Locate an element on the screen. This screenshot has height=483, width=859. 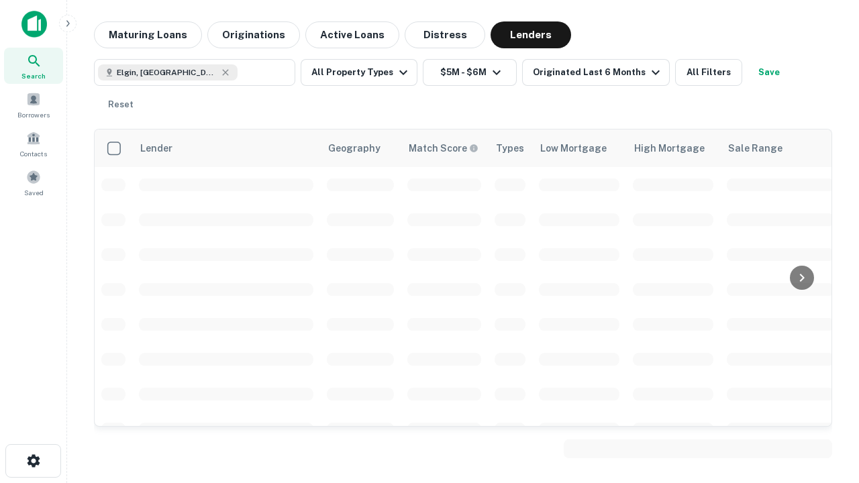
th: Geography is located at coordinates (360, 148).